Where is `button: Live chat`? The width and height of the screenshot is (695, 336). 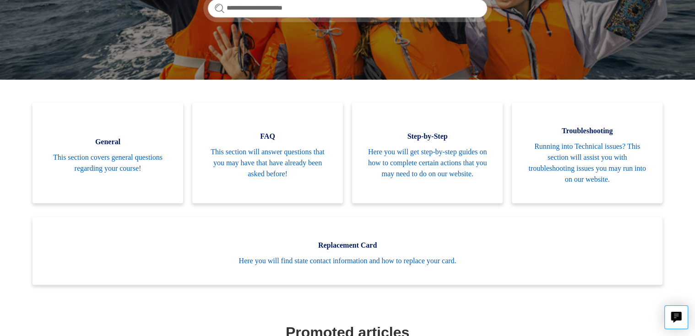 button: Live chat is located at coordinates (676, 317).